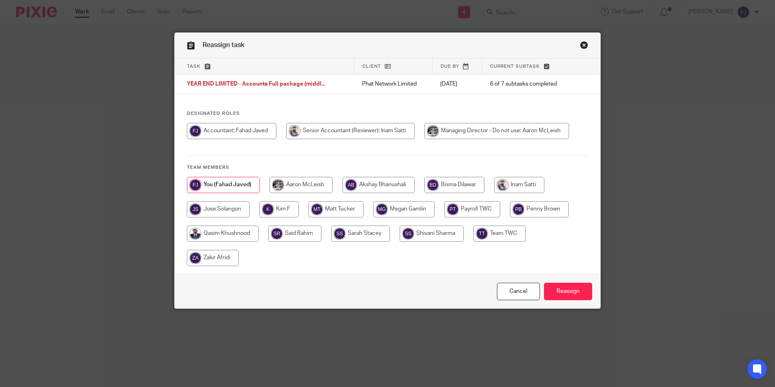 The width and height of the screenshot is (775, 387). What do you see at coordinates (528, 84) in the screenshot?
I see `td: 6 of 7 subtasks completed` at bounding box center [528, 84].